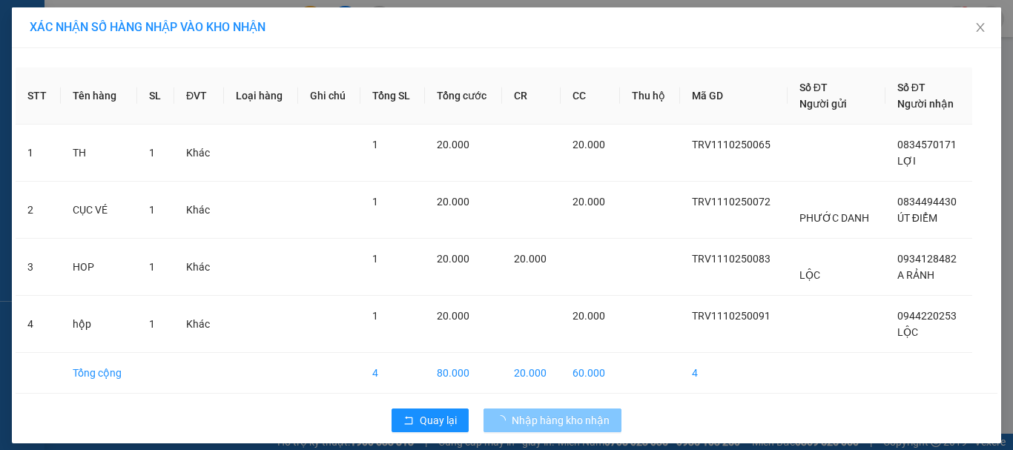  Describe the element at coordinates (823, 104) in the screenshot. I see `span: Người gửi` at that location.